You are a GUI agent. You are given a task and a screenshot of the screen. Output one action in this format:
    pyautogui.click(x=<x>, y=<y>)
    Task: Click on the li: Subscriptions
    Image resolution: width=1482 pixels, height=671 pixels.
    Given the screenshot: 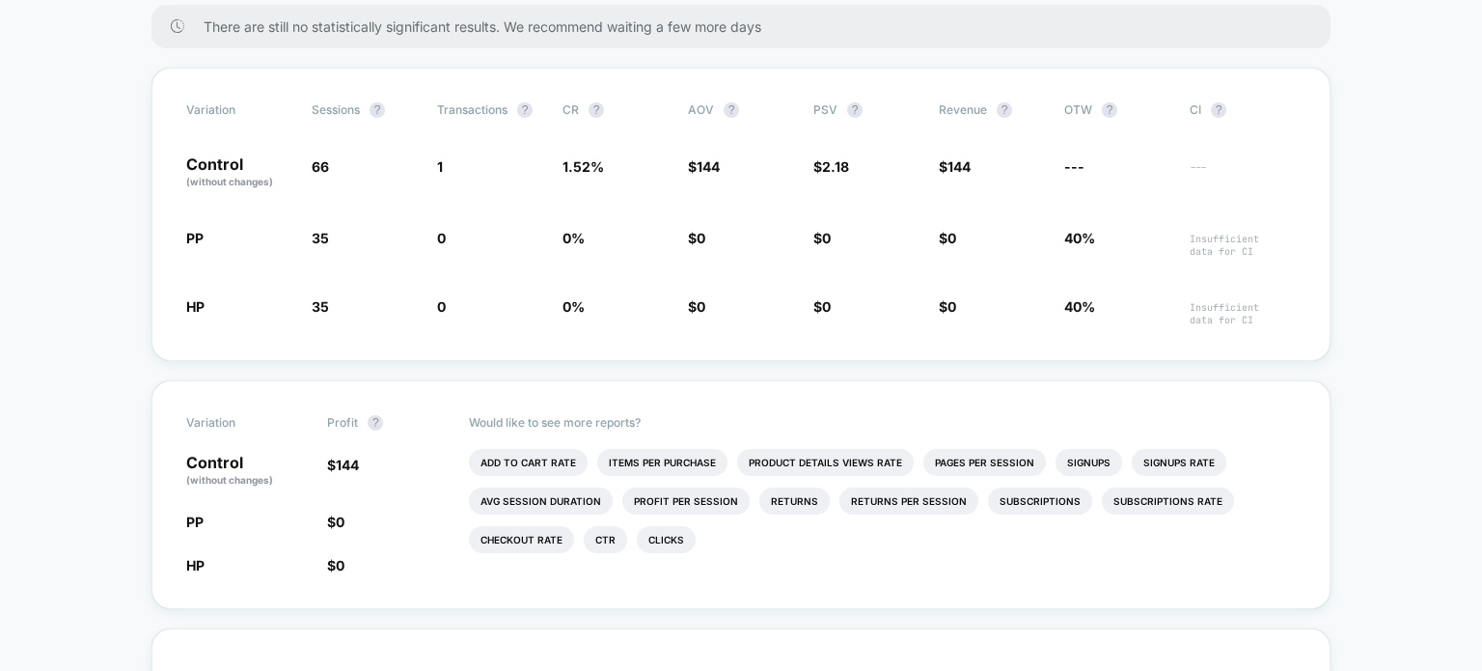 What is the action you would take?
    pyautogui.click(x=1040, y=501)
    